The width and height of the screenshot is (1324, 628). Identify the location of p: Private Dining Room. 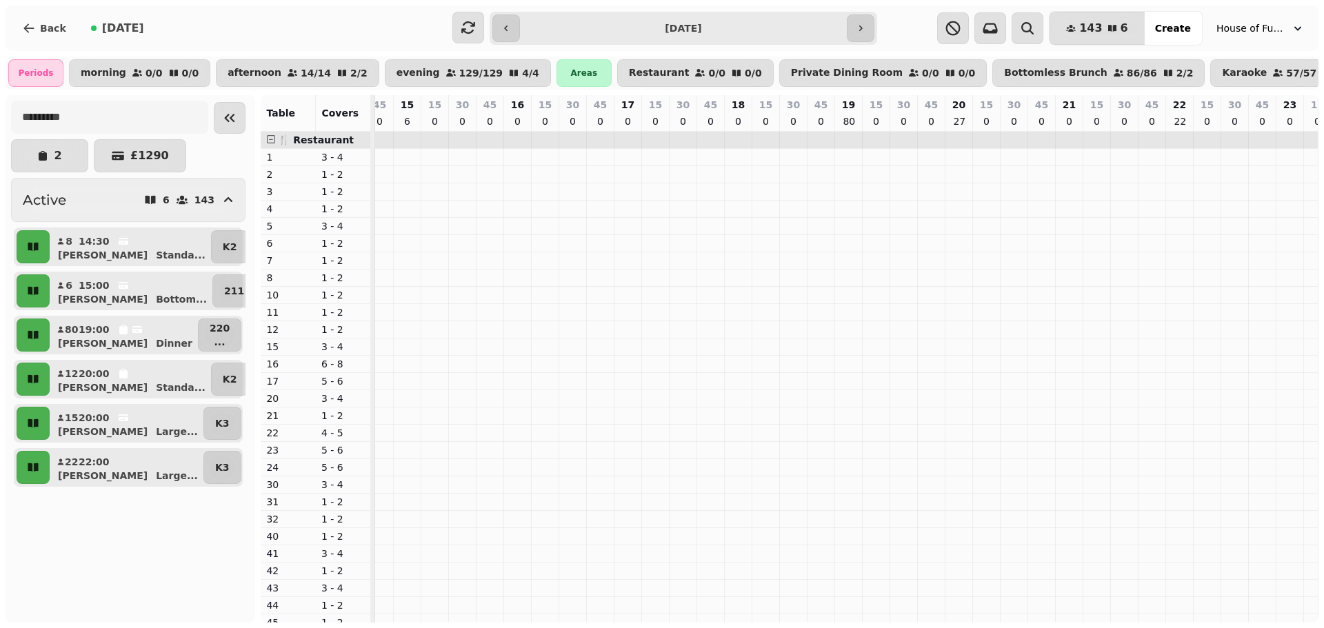
(847, 73).